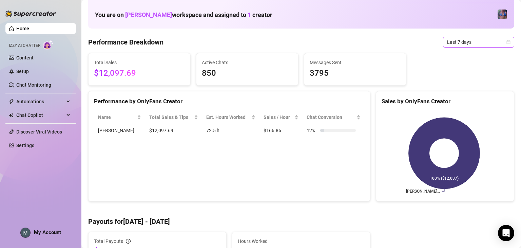  Describe the element at coordinates (479, 42) in the screenshot. I see `span: Last 7 days` at that location.